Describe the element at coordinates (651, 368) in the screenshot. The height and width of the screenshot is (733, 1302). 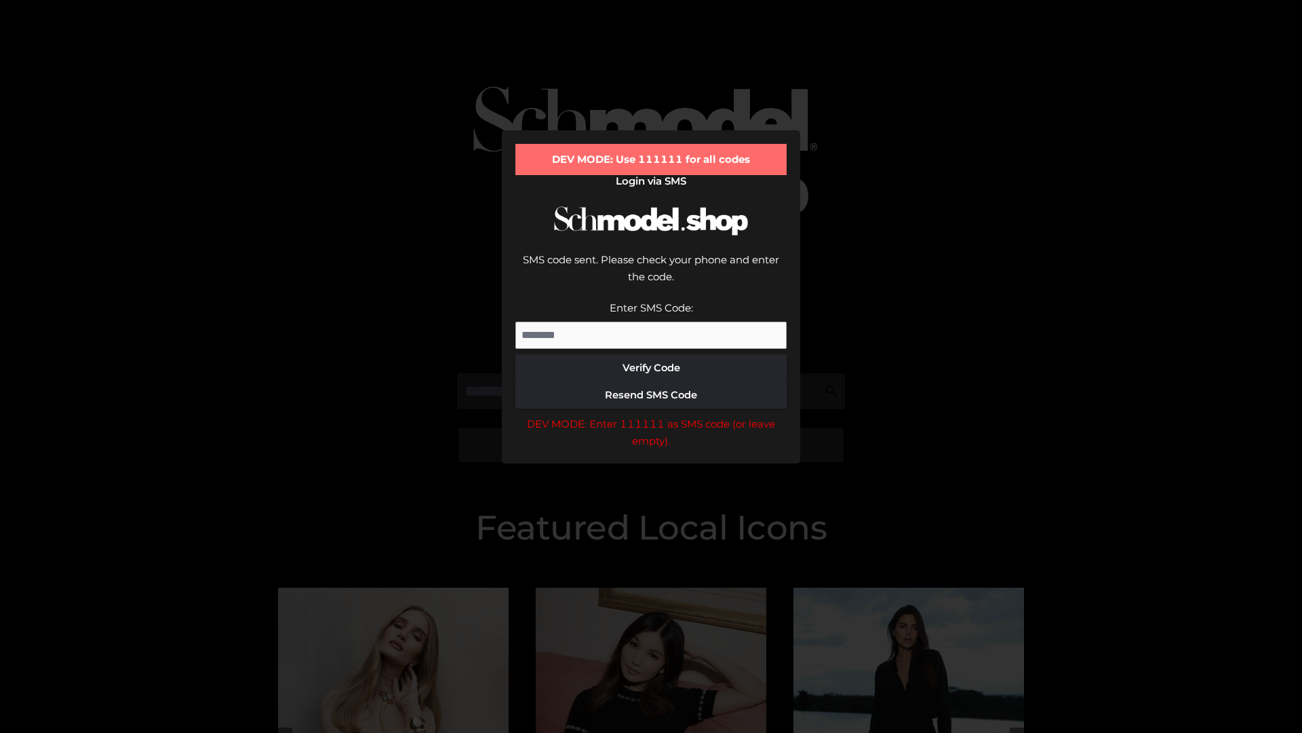
I see `button: Verify Code` at that location.